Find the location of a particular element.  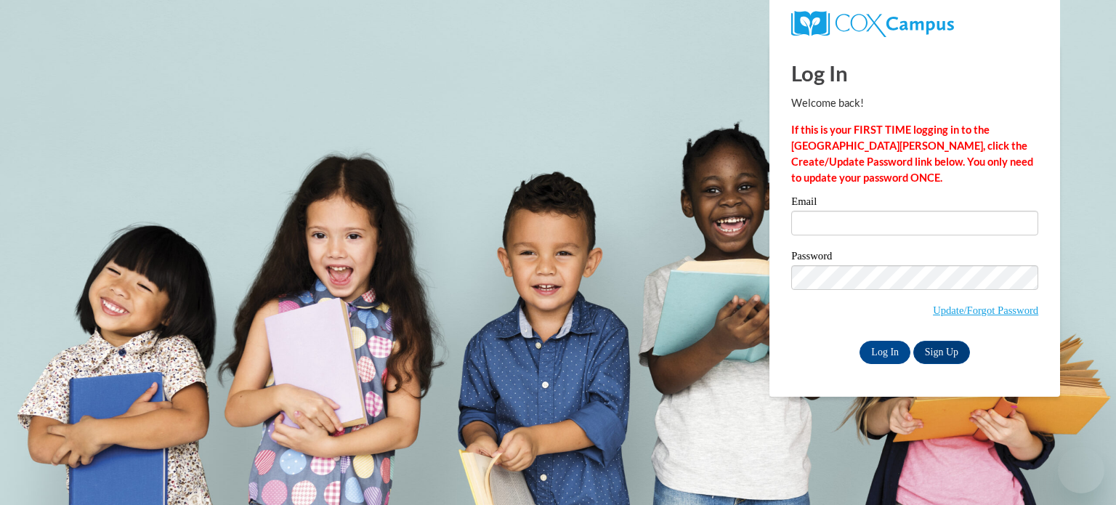

label: Password is located at coordinates (915, 258).